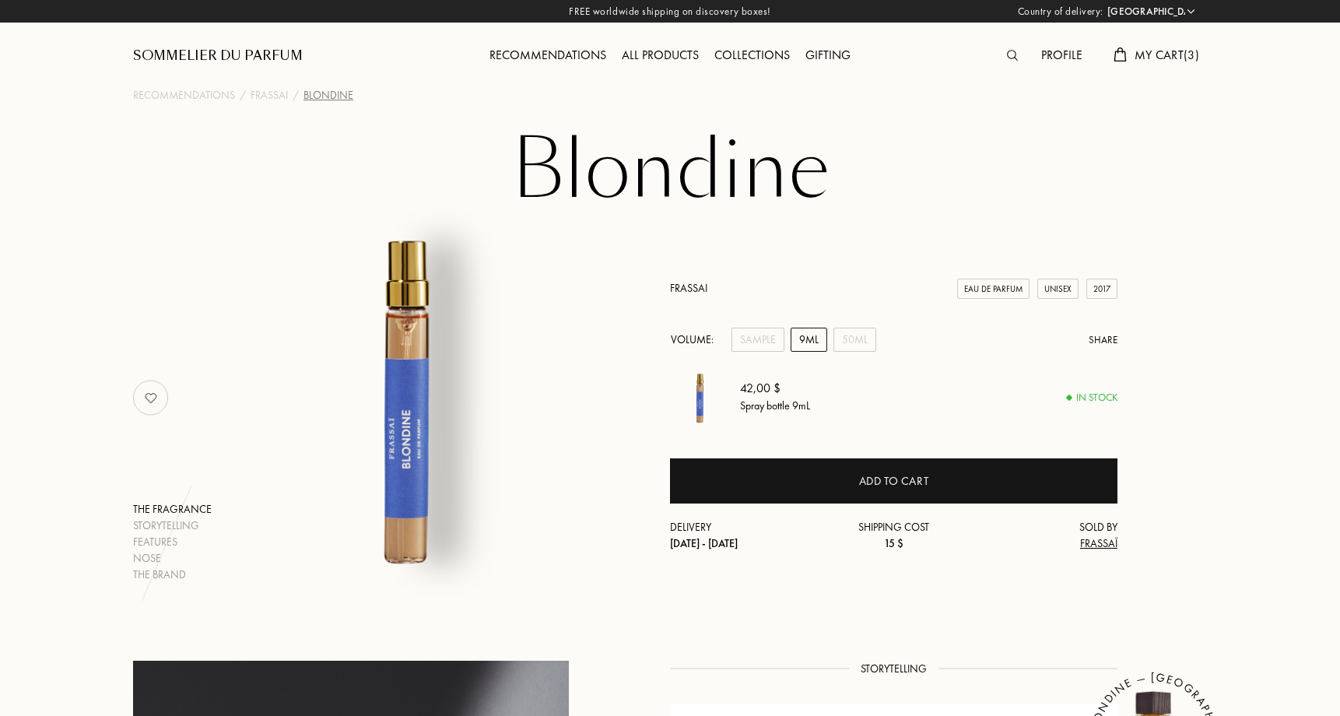 This screenshot has width=1340, height=716. I want to click on img: no_like_p.png, so click(151, 398).